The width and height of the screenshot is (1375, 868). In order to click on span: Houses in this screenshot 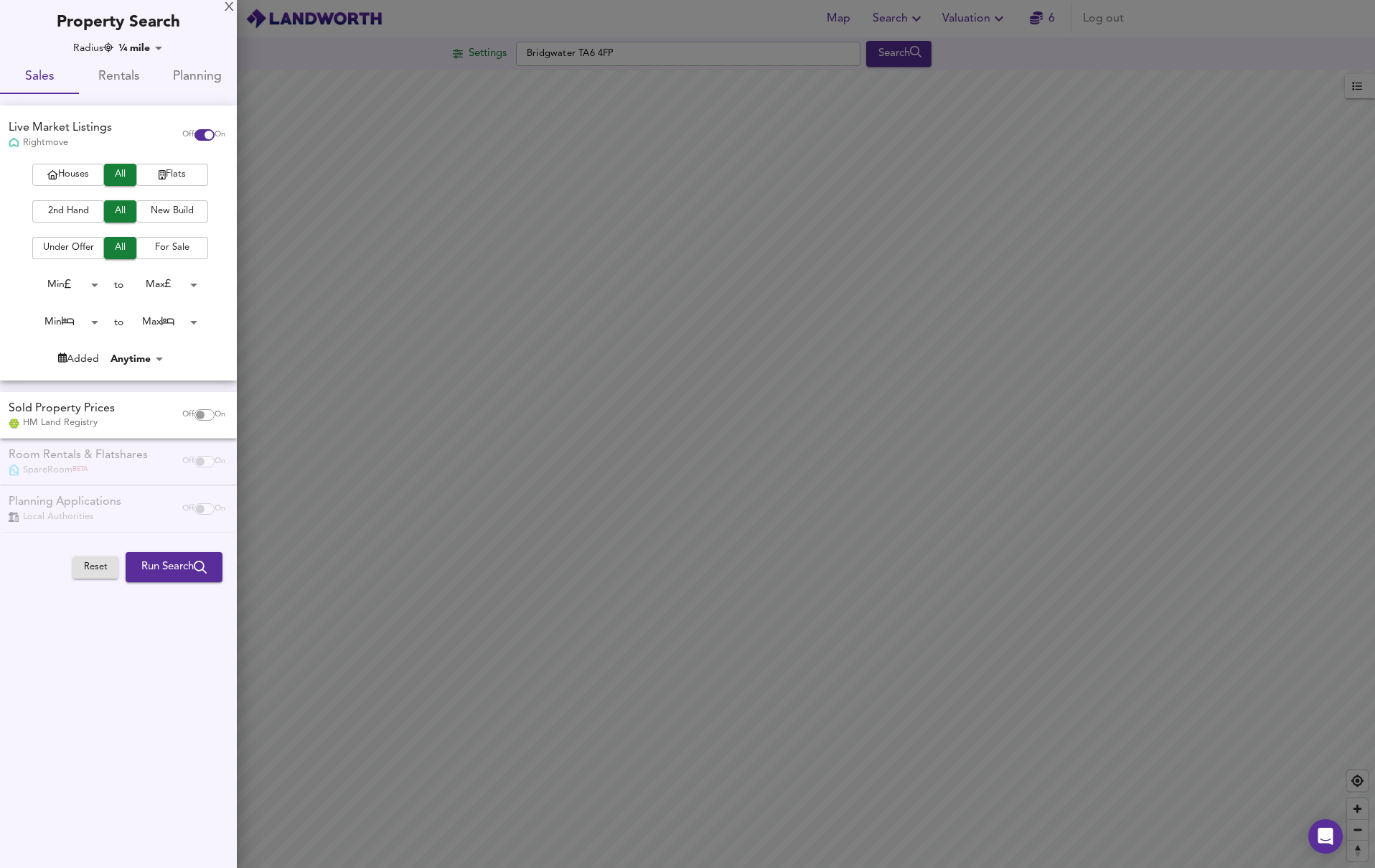, I will do `click(68, 174)`.